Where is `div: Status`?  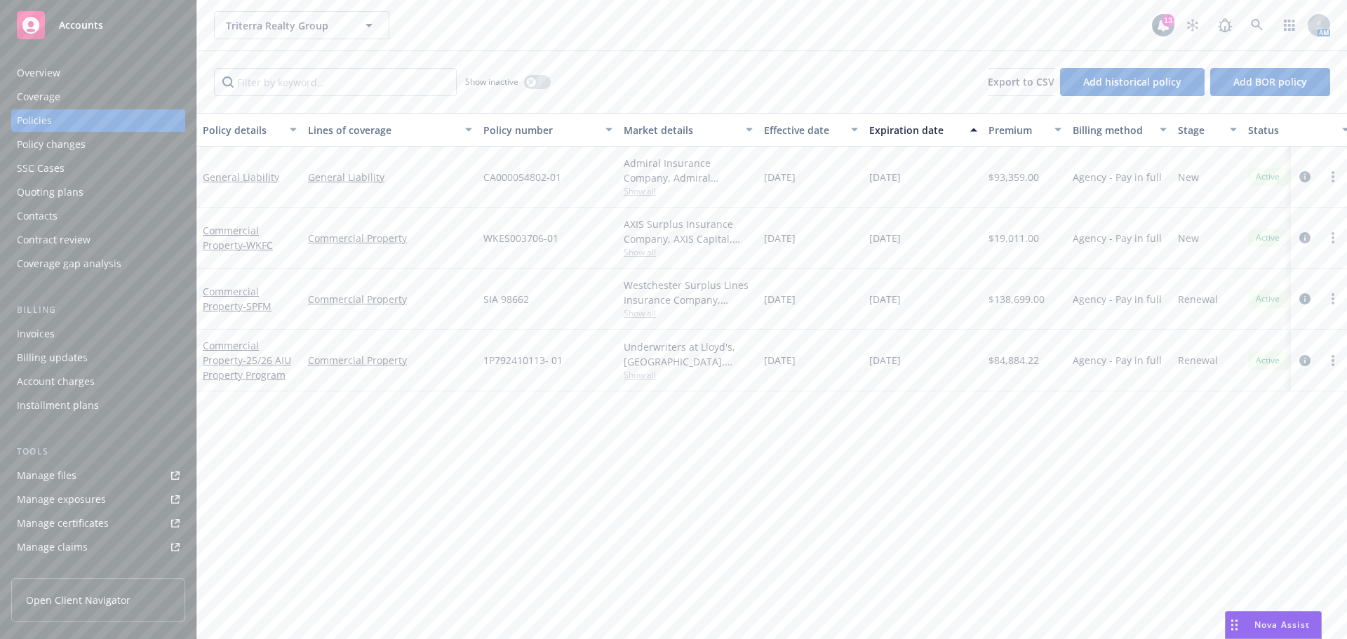 div: Status is located at coordinates (1291, 130).